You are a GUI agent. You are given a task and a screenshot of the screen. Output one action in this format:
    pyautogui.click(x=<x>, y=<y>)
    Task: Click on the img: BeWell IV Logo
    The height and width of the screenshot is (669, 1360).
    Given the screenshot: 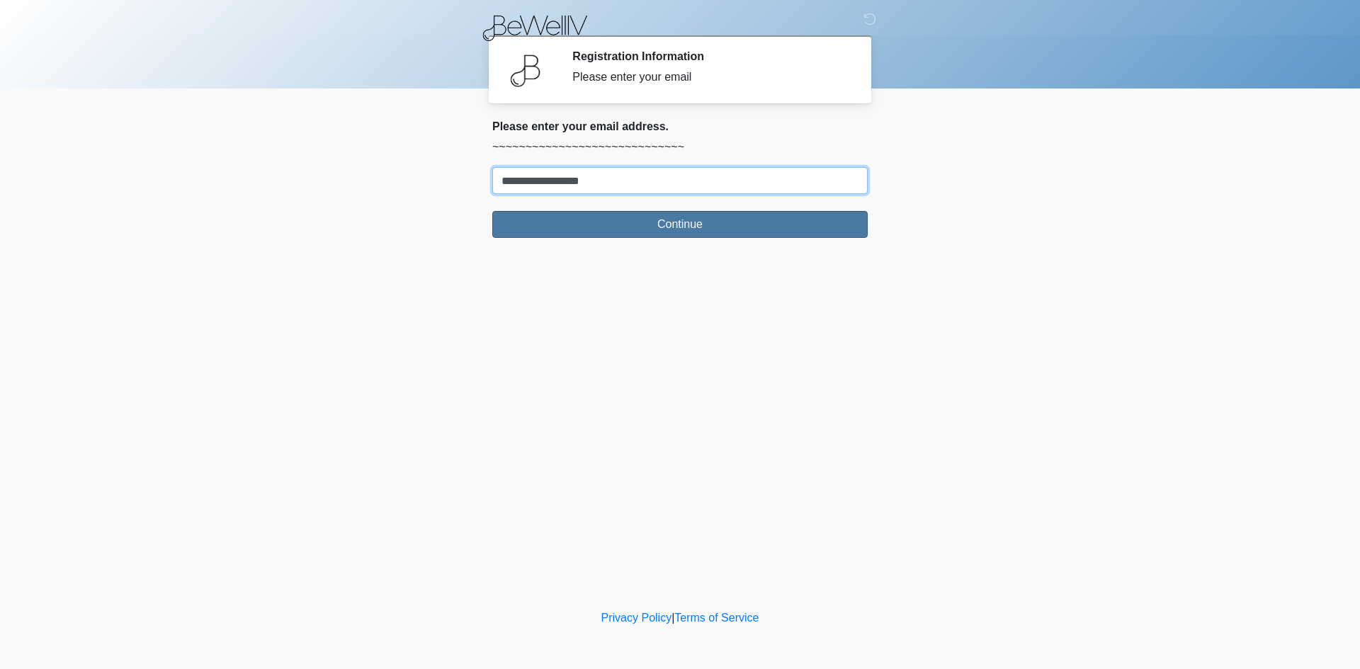 What is the action you would take?
    pyautogui.click(x=538, y=27)
    